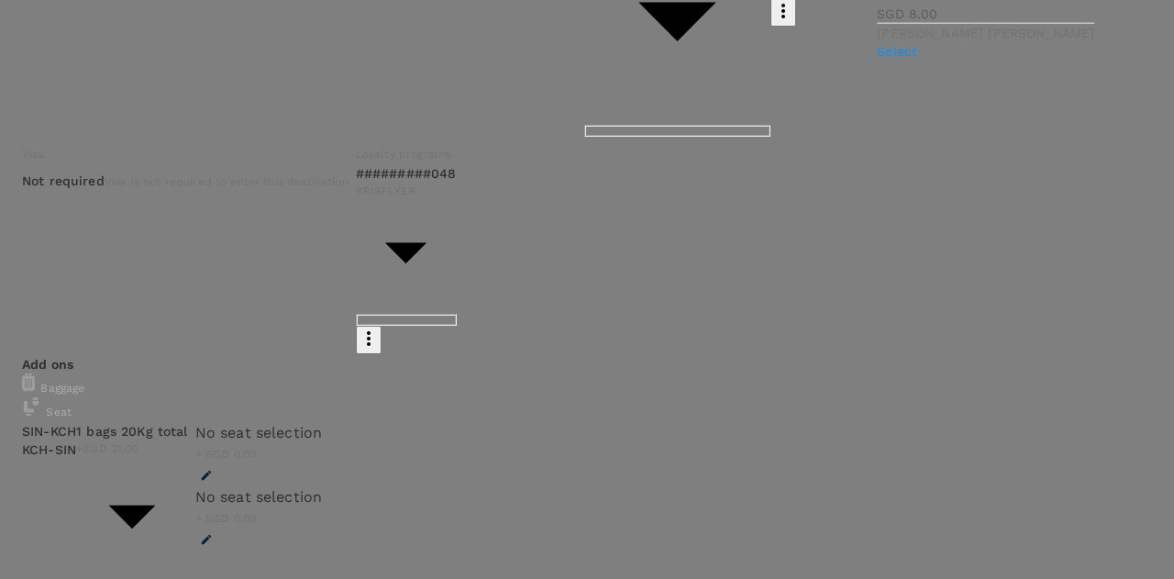  What do you see at coordinates (580, 364) in the screenshot?
I see `p: Add ons` at bounding box center [580, 364].